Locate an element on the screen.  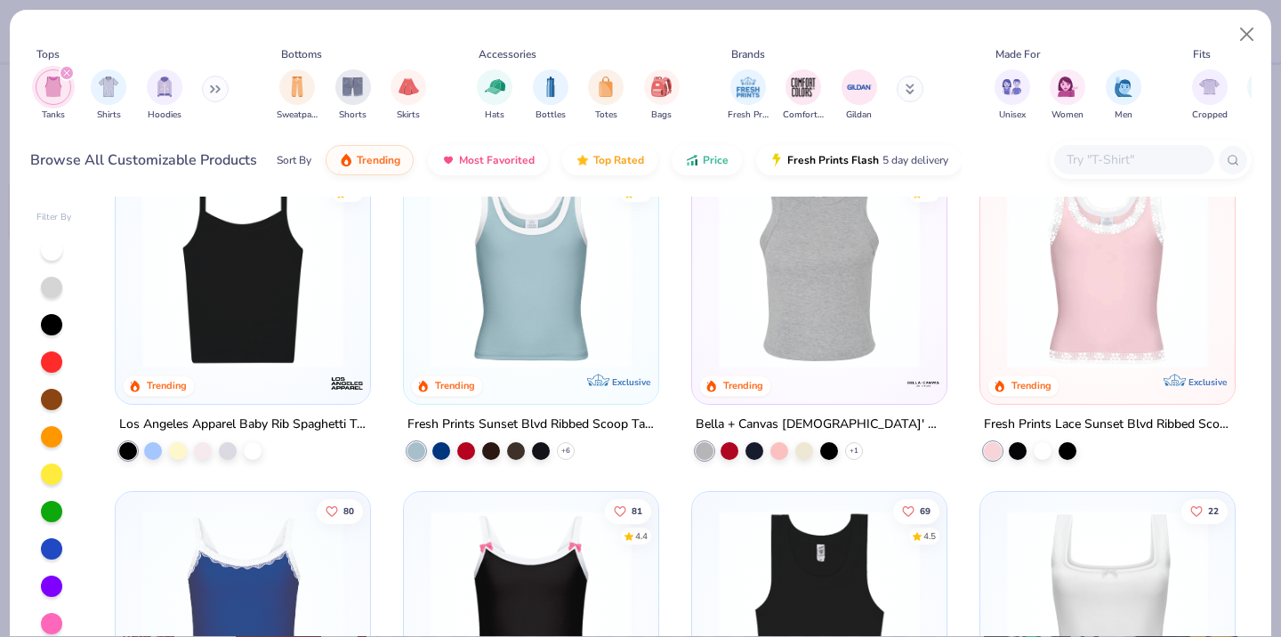
div: Made For is located at coordinates (1018, 54).